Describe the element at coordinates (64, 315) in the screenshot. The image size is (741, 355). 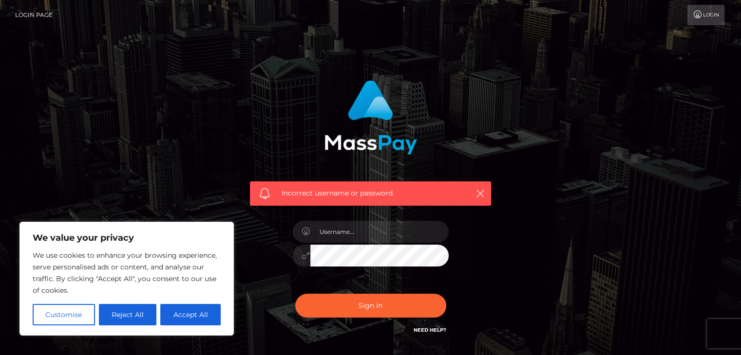
I see `button: Customise` at that location.